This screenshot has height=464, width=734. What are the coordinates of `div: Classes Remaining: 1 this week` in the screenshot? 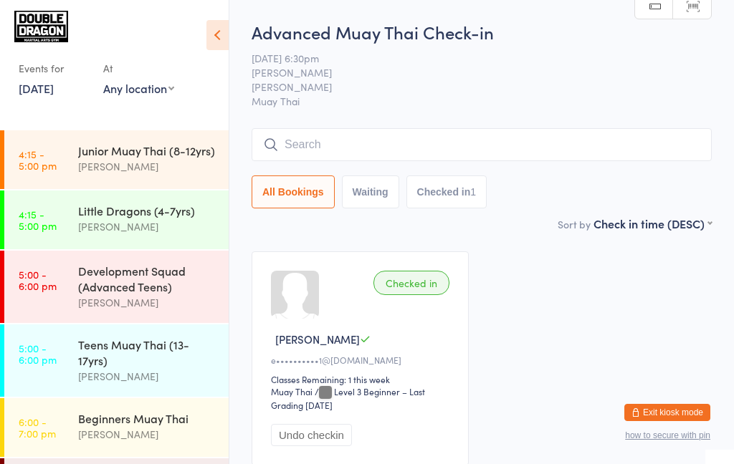 It's located at (362, 379).